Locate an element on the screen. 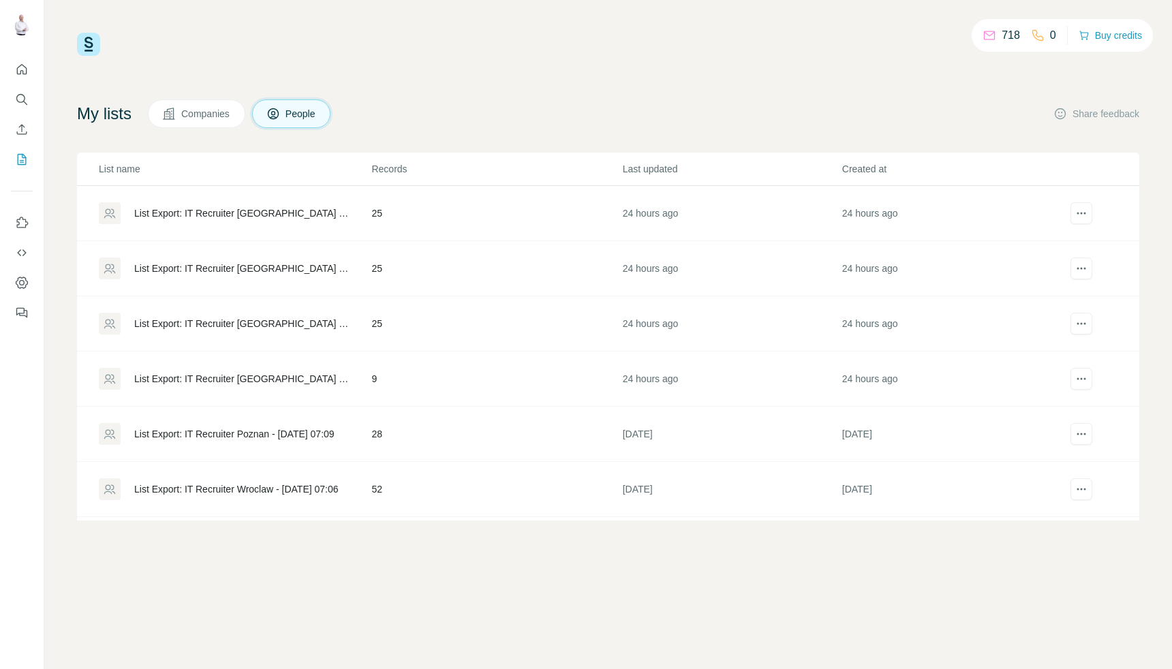 This screenshot has width=1172, height=669. h4: My lists is located at coordinates (104, 114).